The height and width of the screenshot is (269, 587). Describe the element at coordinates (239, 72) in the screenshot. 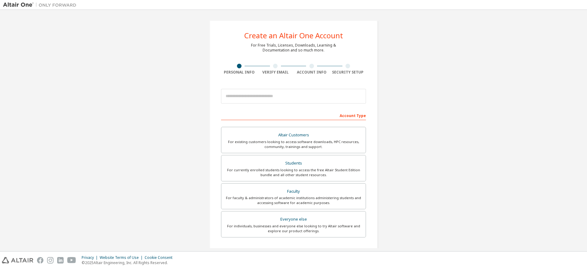

I see `div: Personal Info` at that location.